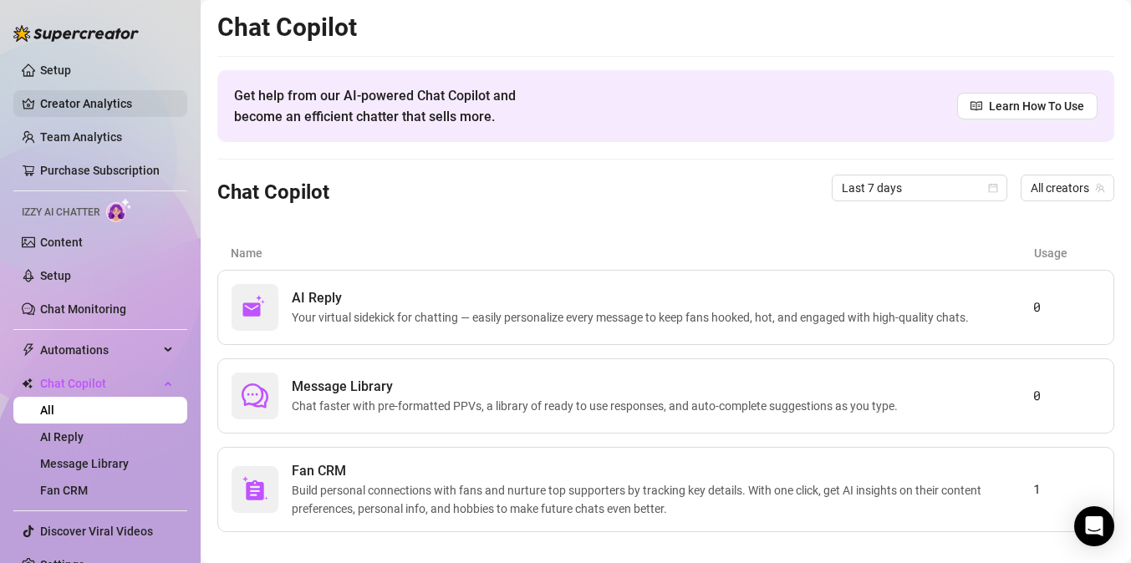 The width and height of the screenshot is (1131, 563). Describe the element at coordinates (107, 104) in the screenshot. I see `a: Creator Analytics` at that location.